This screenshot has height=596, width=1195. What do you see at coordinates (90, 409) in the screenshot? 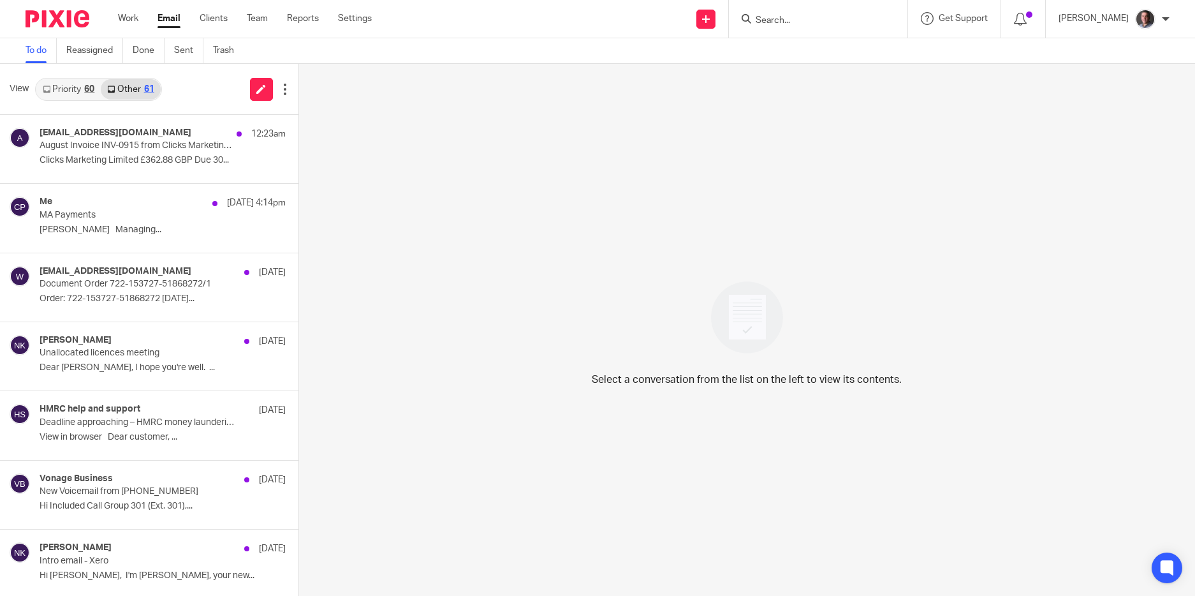
I see `h4: HMRC help and support` at bounding box center [90, 409].